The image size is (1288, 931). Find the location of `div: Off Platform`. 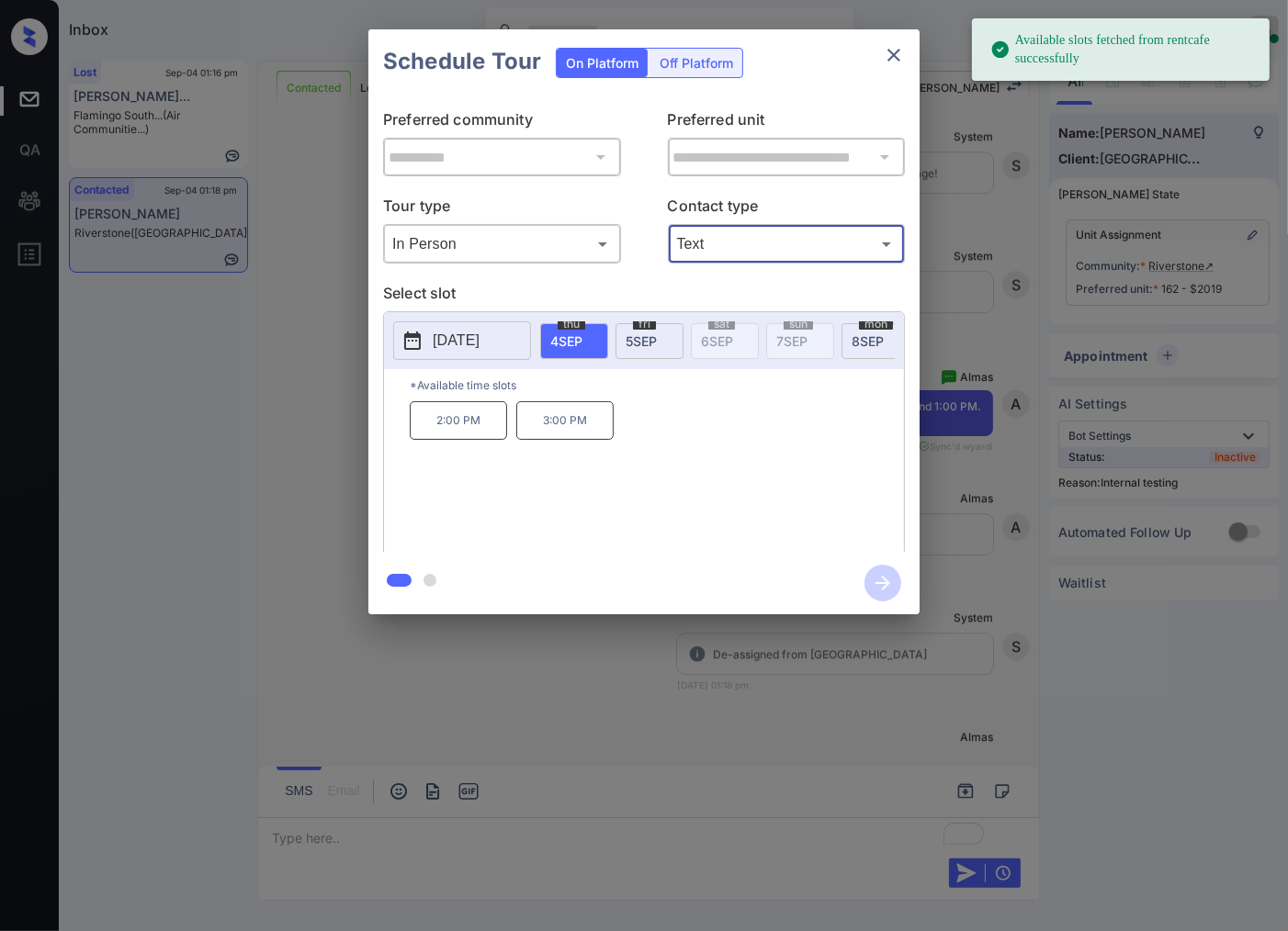

div: Off Platform is located at coordinates (696, 63).